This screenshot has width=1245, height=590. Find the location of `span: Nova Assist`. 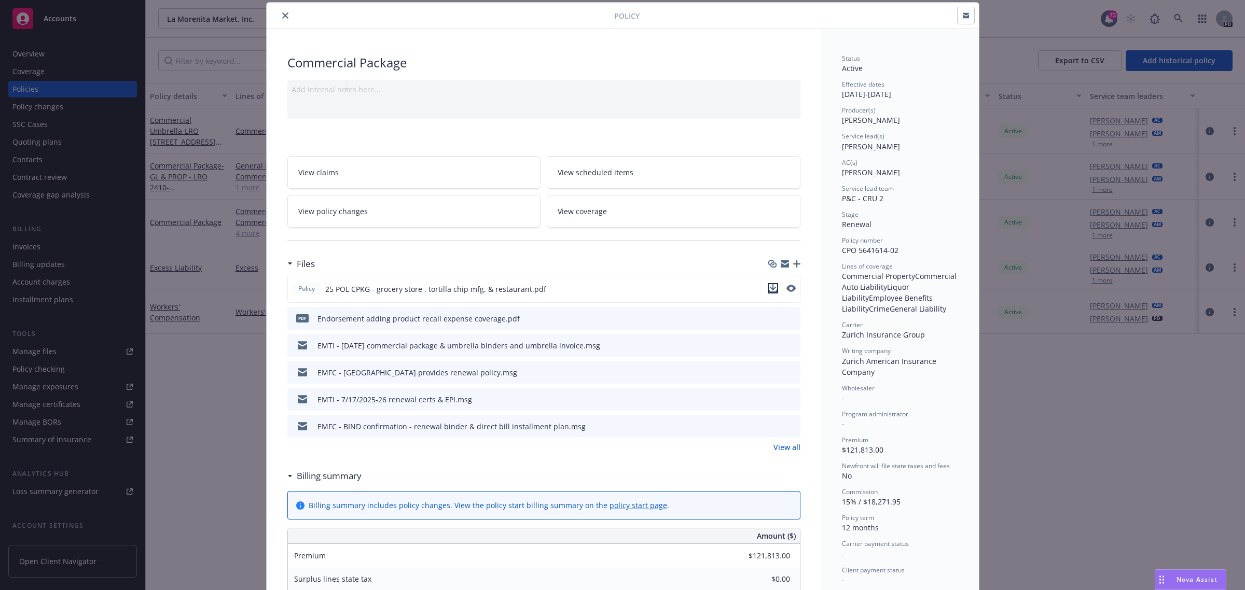

span: Nova Assist is located at coordinates (1197, 579).